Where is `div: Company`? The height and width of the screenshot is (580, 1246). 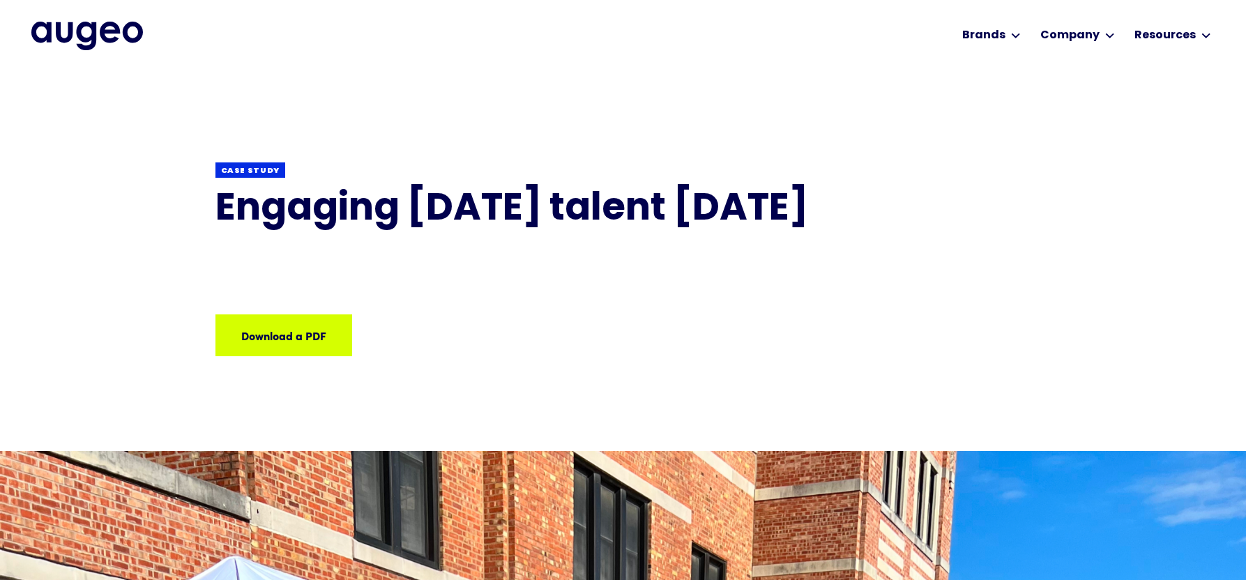
div: Company is located at coordinates (1070, 36).